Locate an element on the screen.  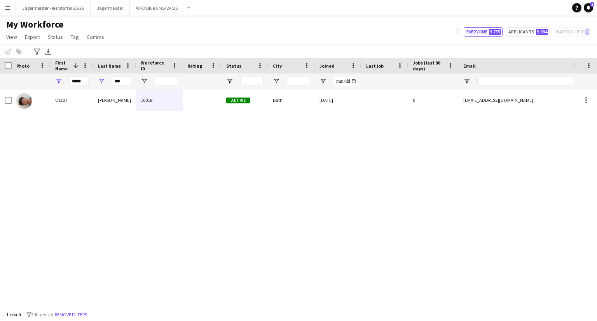
span: Rating is located at coordinates (195, 66).